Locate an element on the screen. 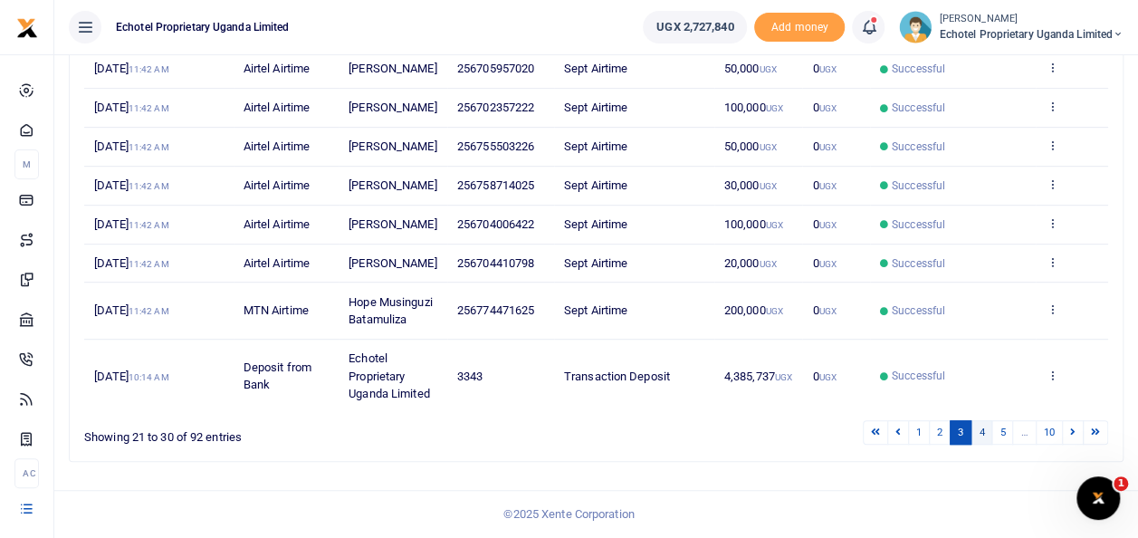  span: 256774471625 is located at coordinates (495, 310).